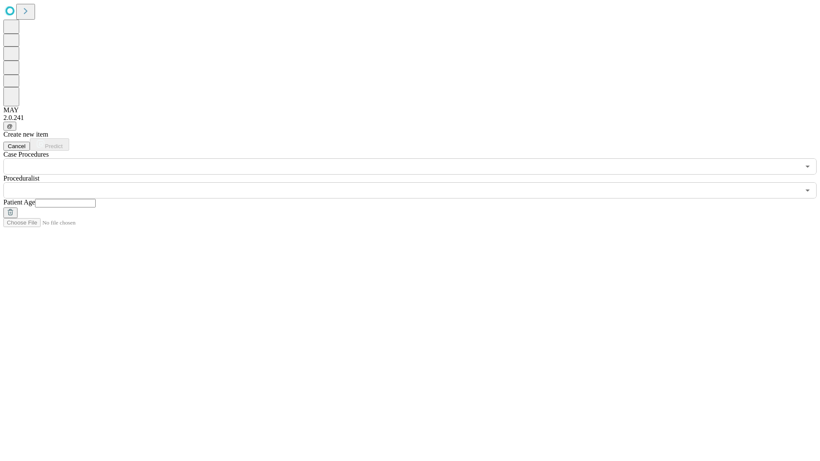  What do you see at coordinates (17, 146) in the screenshot?
I see `button: Cancel` at bounding box center [17, 146].